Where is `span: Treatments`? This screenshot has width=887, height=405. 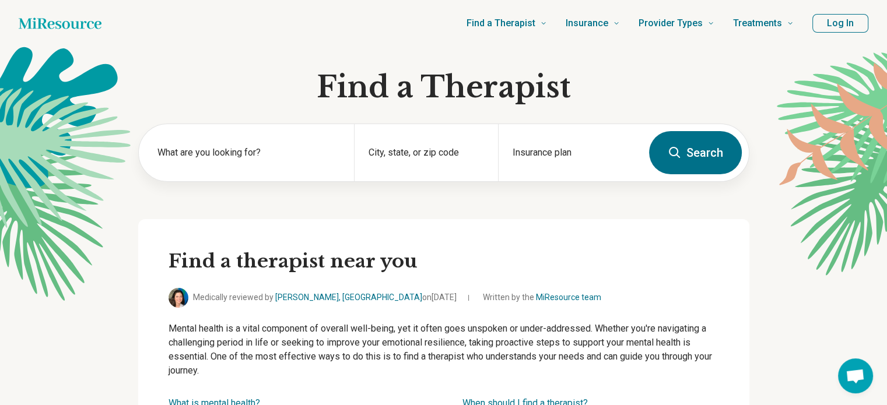
span: Treatments is located at coordinates (758, 23).